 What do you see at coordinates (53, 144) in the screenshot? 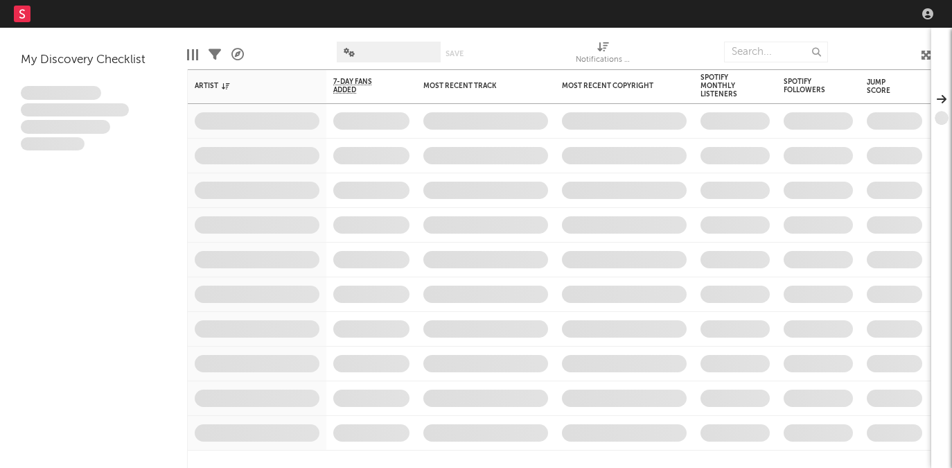
I see `span: Aliquam viverra` at bounding box center [53, 144].